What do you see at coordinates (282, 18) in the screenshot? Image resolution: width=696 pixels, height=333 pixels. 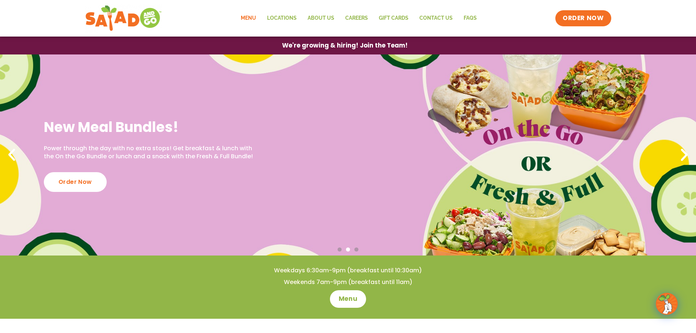 I see `a: Locations` at bounding box center [282, 18].